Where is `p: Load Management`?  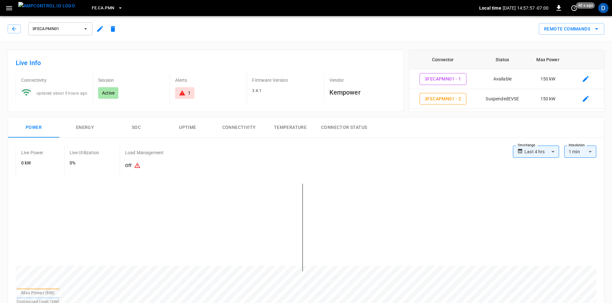
p: Load Management is located at coordinates (144, 153).